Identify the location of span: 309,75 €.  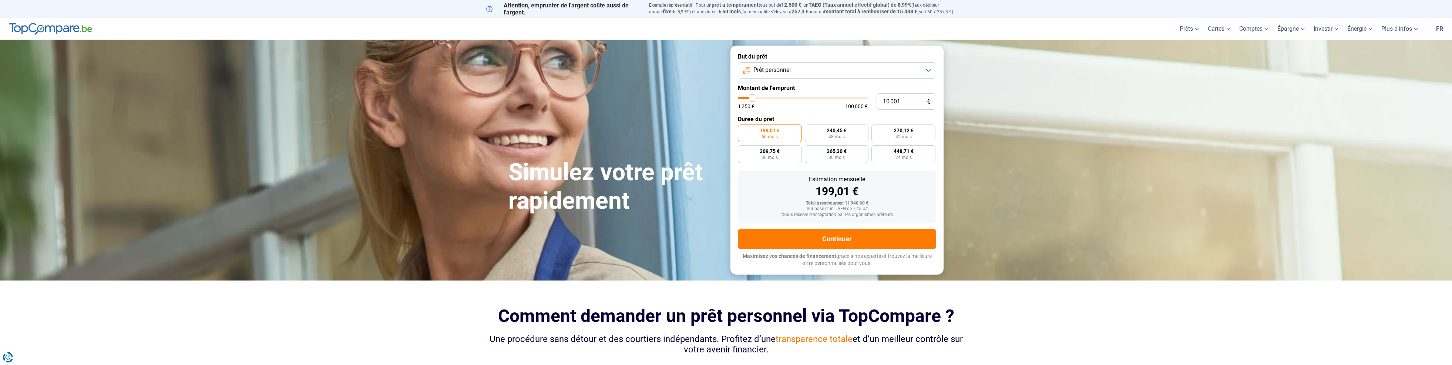
(770, 151).